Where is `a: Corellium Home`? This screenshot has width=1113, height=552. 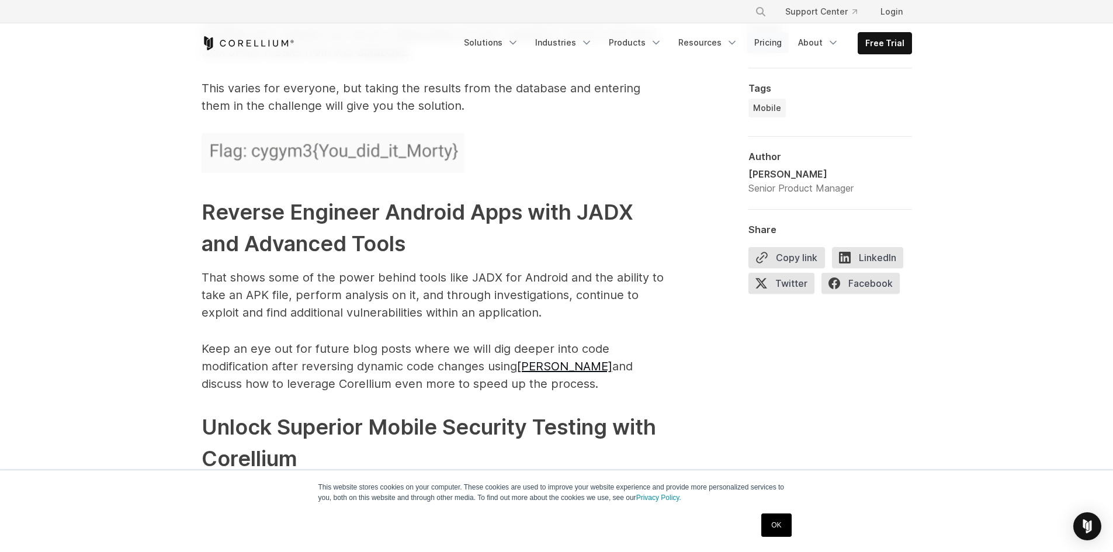 a: Corellium Home is located at coordinates (248, 43).